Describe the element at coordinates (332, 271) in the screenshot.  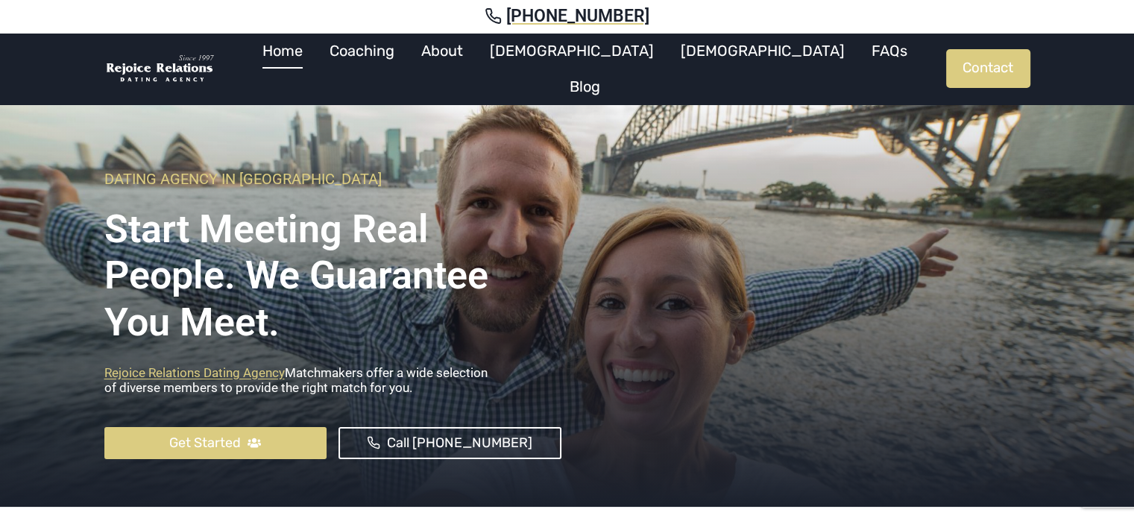
I see `h1: Start Meeting Real People. We Guarantee you meet.` at that location.